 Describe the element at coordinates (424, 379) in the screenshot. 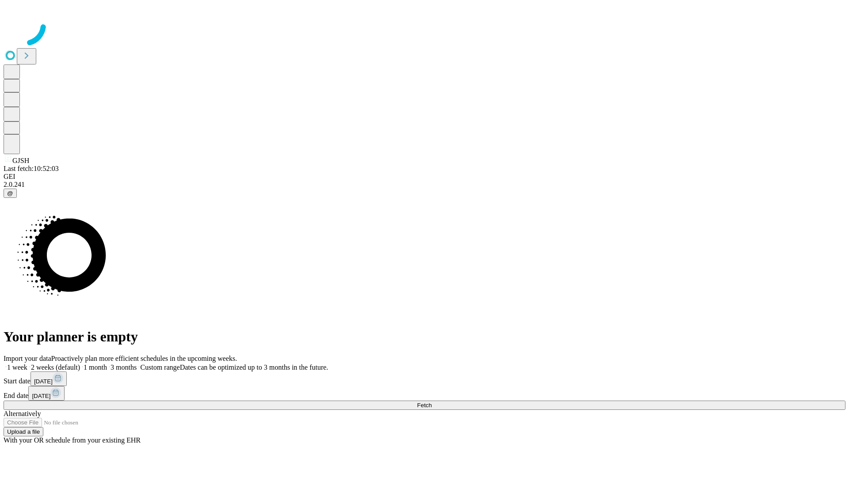

I see `div: Start date` at that location.